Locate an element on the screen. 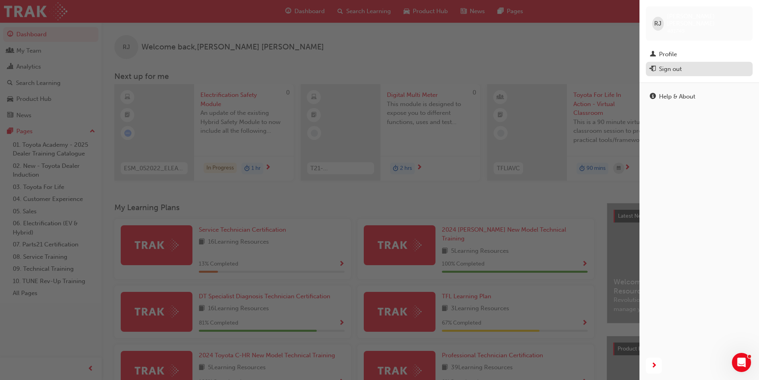  span: exit-icon is located at coordinates (653, 69).